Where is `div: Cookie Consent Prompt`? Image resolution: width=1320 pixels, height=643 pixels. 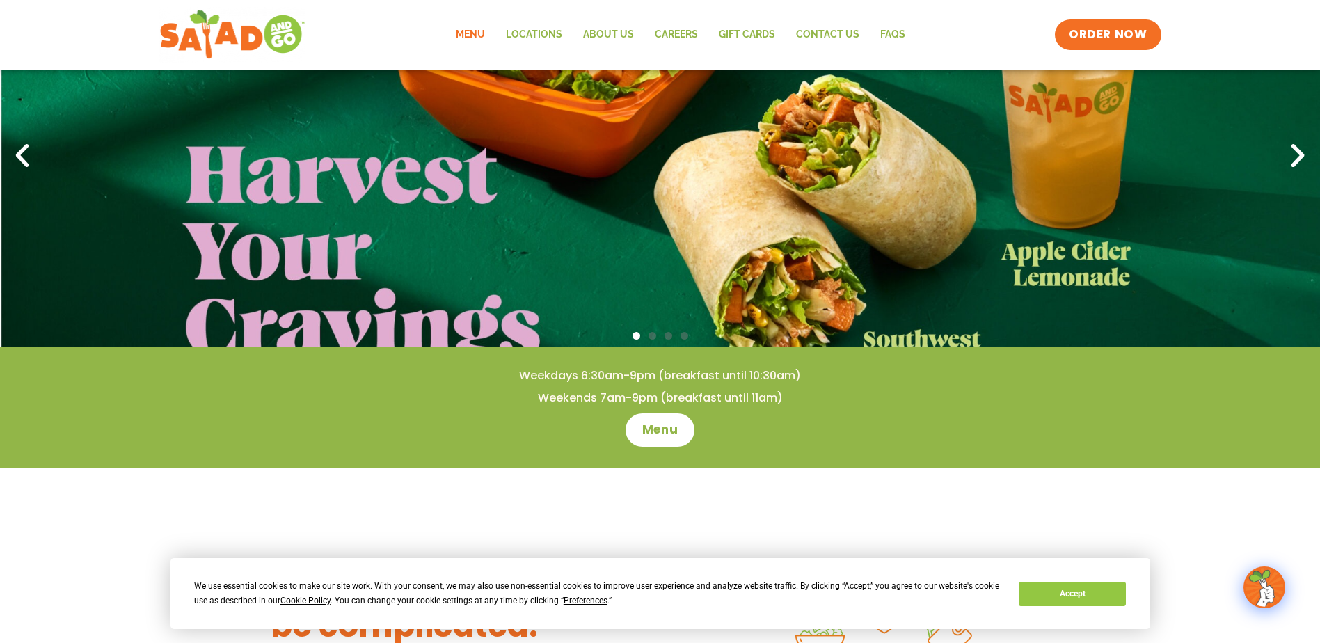 div: Cookie Consent Prompt is located at coordinates (660, 593).